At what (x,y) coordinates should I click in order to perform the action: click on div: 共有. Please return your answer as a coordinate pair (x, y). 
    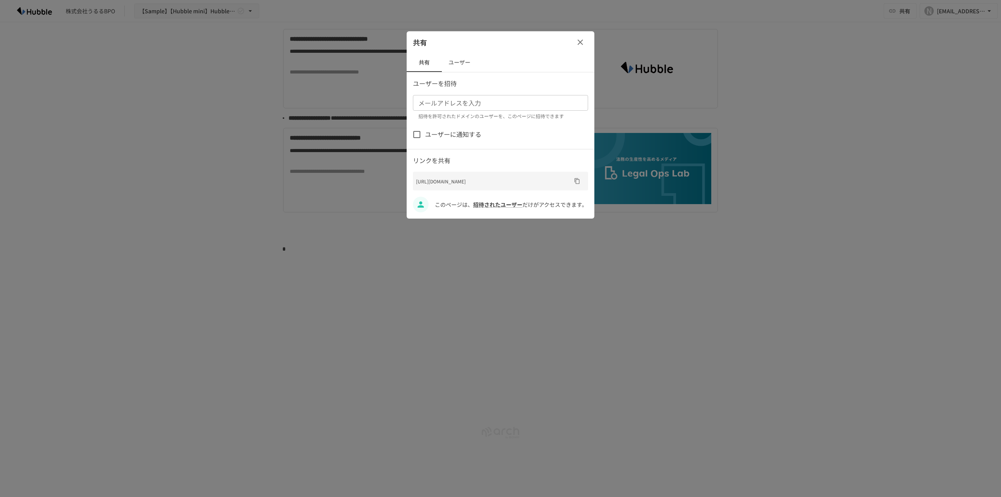
    Looking at the image, I should click on (501, 42).